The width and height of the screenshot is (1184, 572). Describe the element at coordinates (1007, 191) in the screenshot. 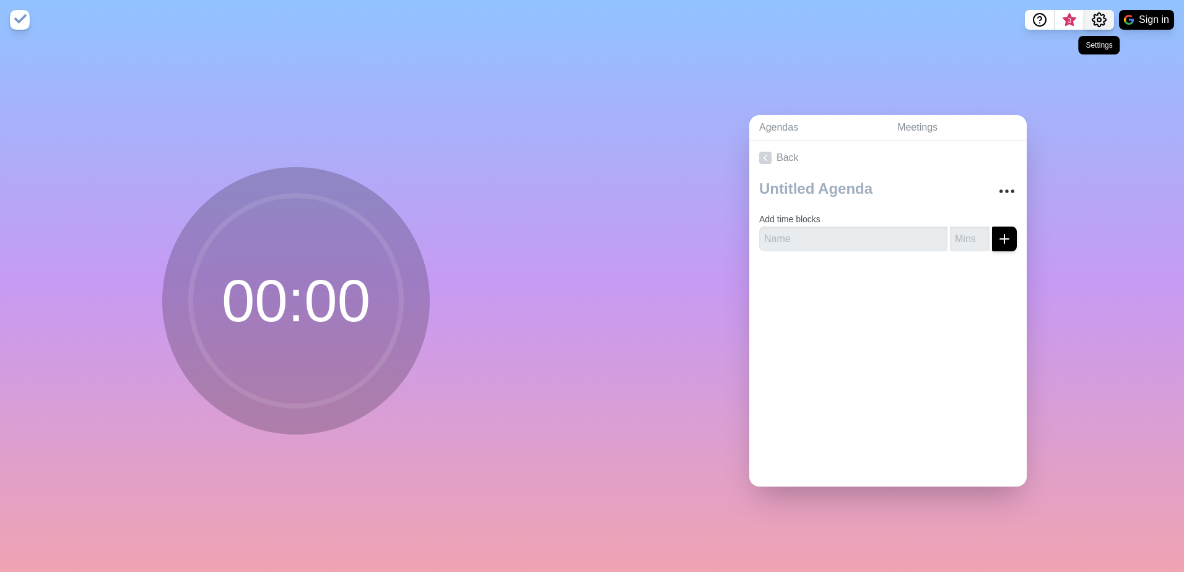

I see `button: More` at that location.